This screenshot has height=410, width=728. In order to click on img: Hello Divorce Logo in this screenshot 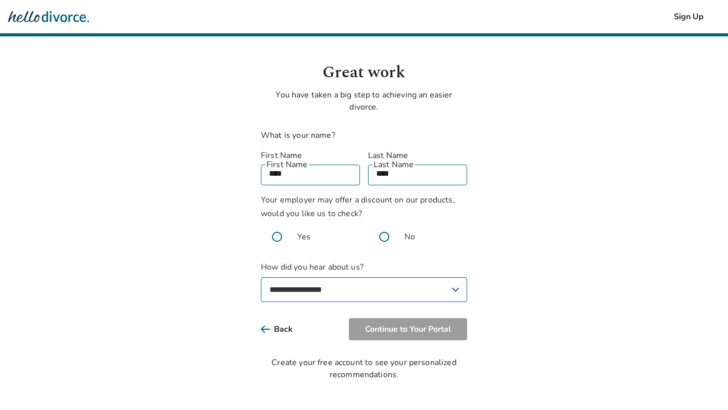, I will do `click(49, 17)`.